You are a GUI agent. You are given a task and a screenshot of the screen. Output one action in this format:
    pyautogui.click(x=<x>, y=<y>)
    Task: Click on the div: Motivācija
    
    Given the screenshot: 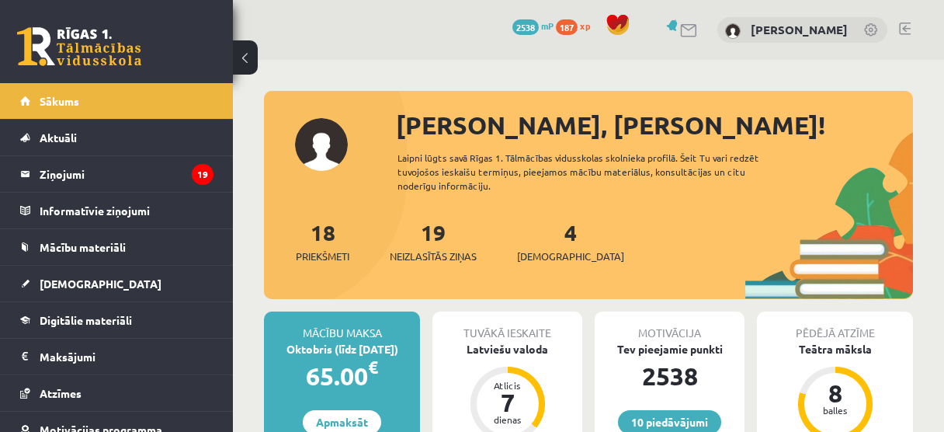 What is the action you would take?
    pyautogui.click(x=669, y=326)
    